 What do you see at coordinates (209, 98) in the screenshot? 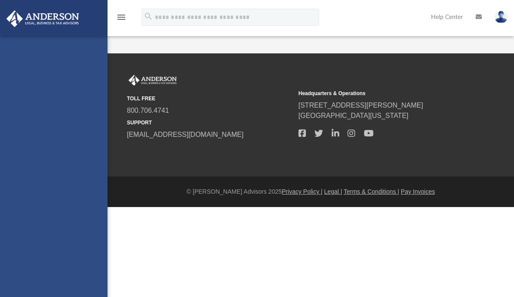
I see `small: TOLL FREE` at bounding box center [209, 98].